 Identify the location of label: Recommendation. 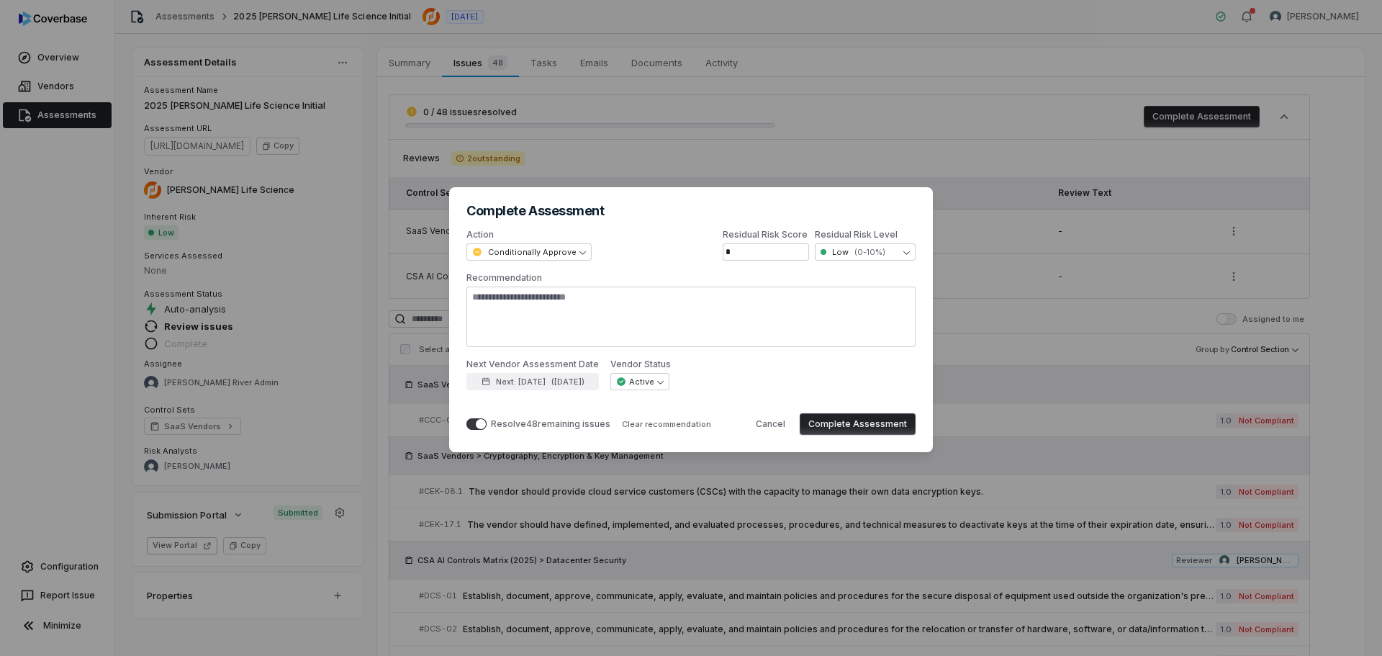
(691, 310).